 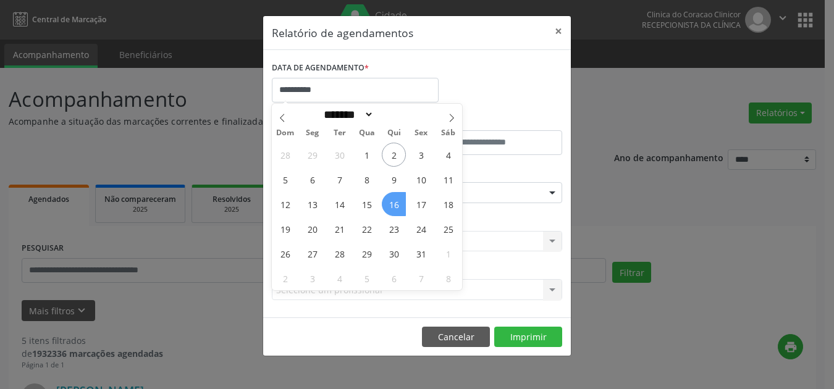 I want to click on span: Seg, so click(x=313, y=133).